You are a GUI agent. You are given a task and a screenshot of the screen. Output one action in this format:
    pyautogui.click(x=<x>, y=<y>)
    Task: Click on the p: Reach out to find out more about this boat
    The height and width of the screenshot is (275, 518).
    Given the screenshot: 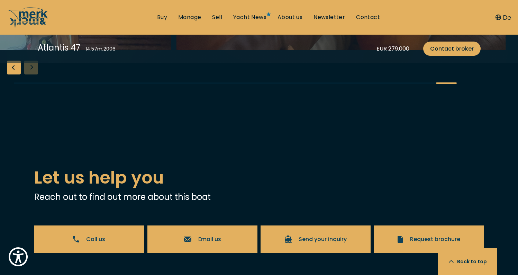 What is the action you would take?
    pyautogui.click(x=259, y=197)
    